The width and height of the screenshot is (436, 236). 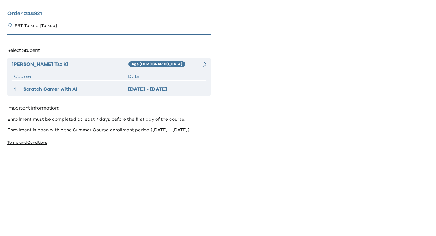 I want to click on div: Date, so click(x=166, y=76).